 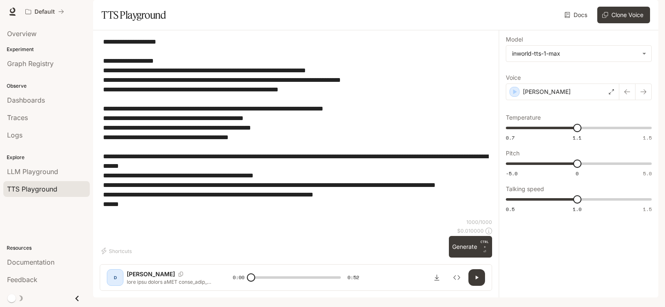 I want to click on p: Talking speed, so click(x=525, y=189).